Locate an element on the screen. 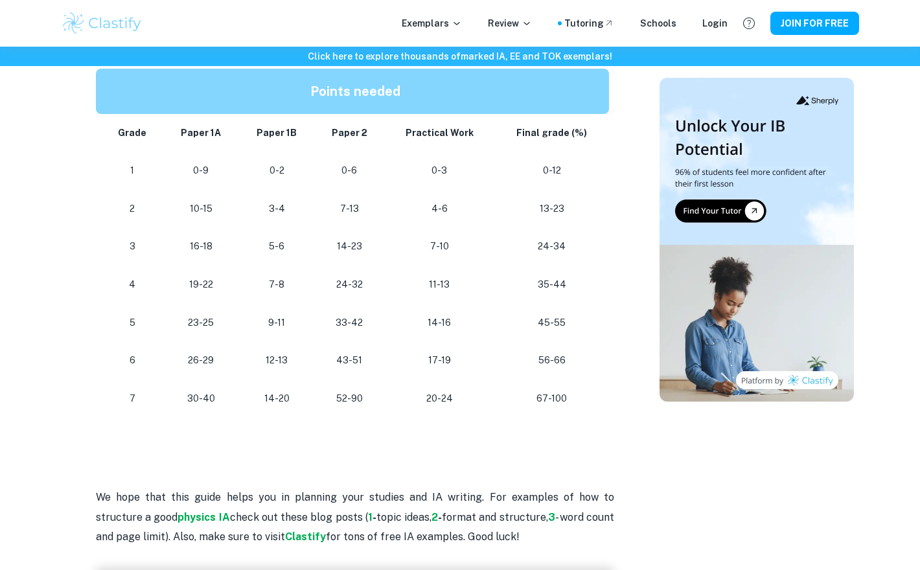 This screenshot has height=570, width=920. p: Exemplars is located at coordinates (431, 23).